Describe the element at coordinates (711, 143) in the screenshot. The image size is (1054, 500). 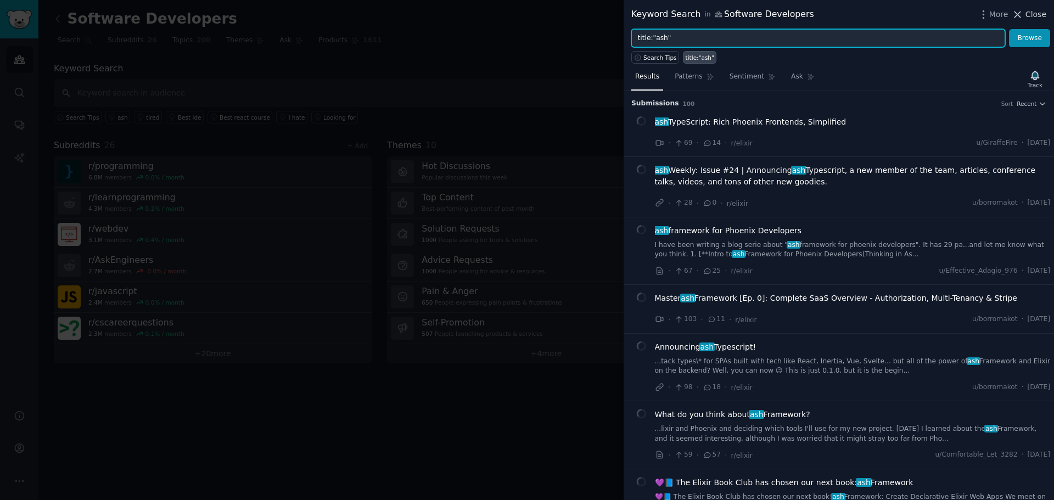
I see `span: 14` at that location.